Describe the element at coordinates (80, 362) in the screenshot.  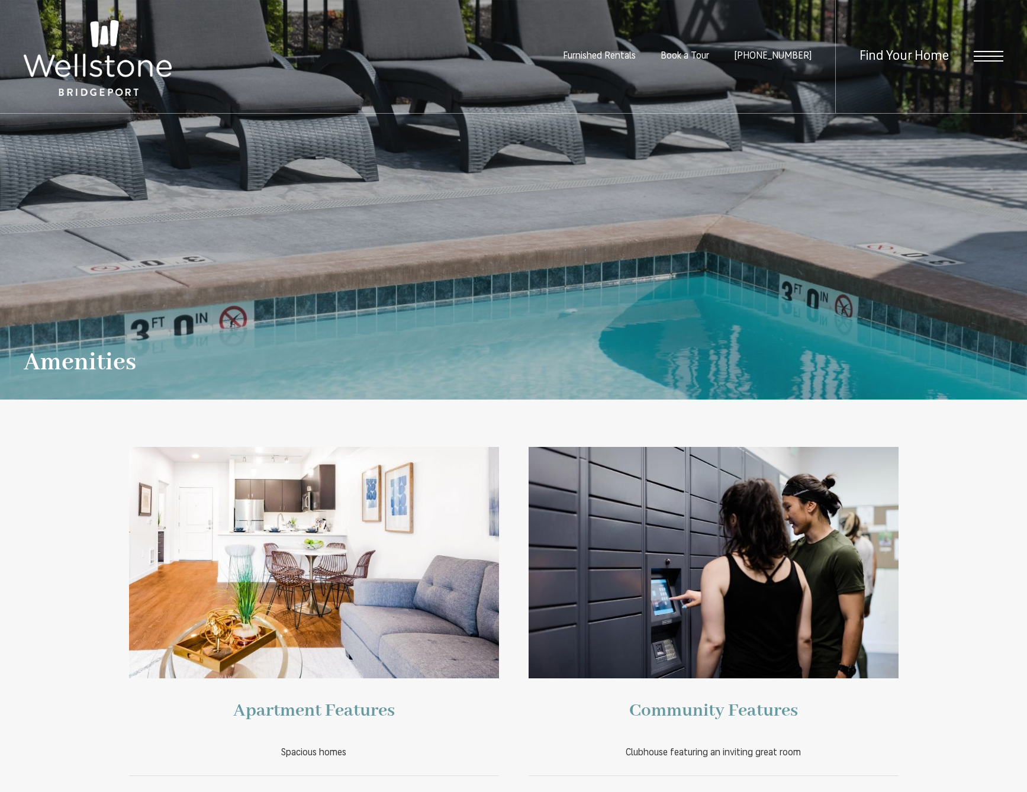
I see `h1: Amenities` at that location.